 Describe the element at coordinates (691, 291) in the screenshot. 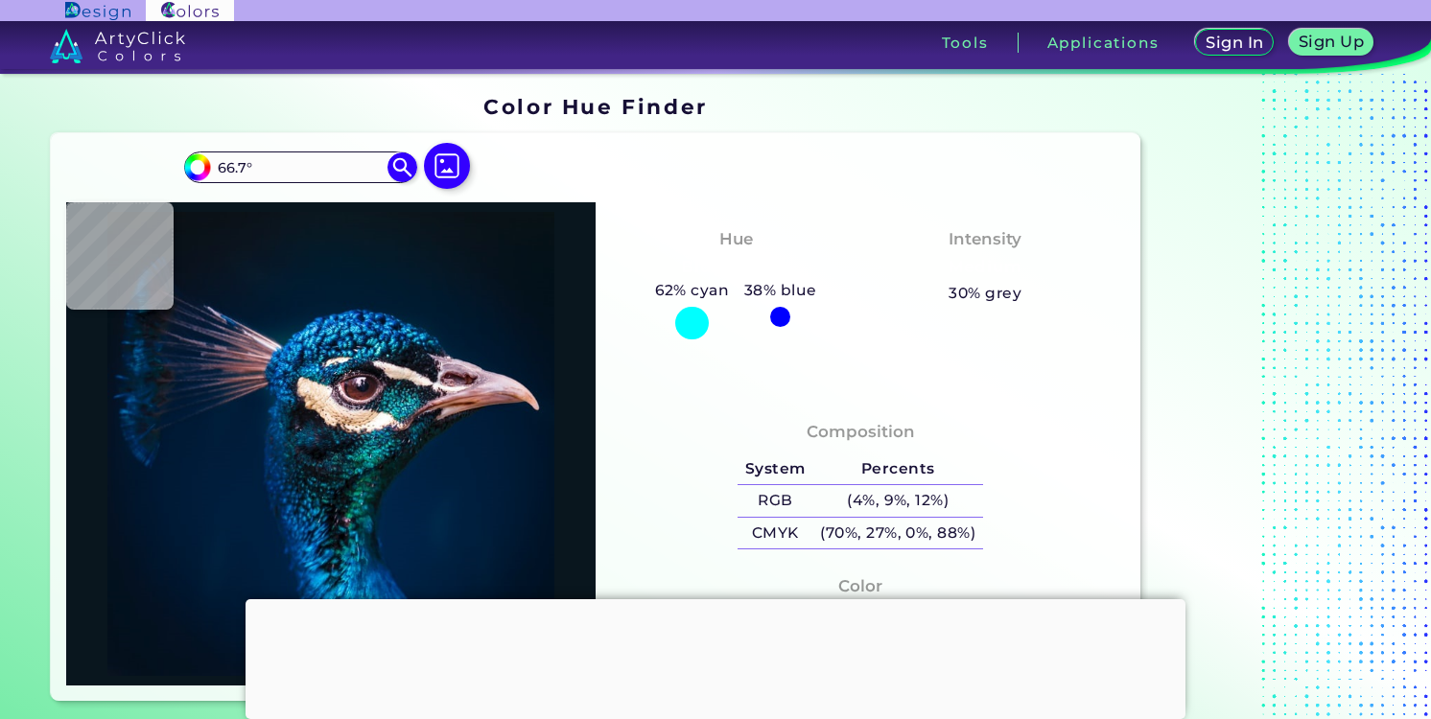

I see `h5: 62% cyan` at that location.